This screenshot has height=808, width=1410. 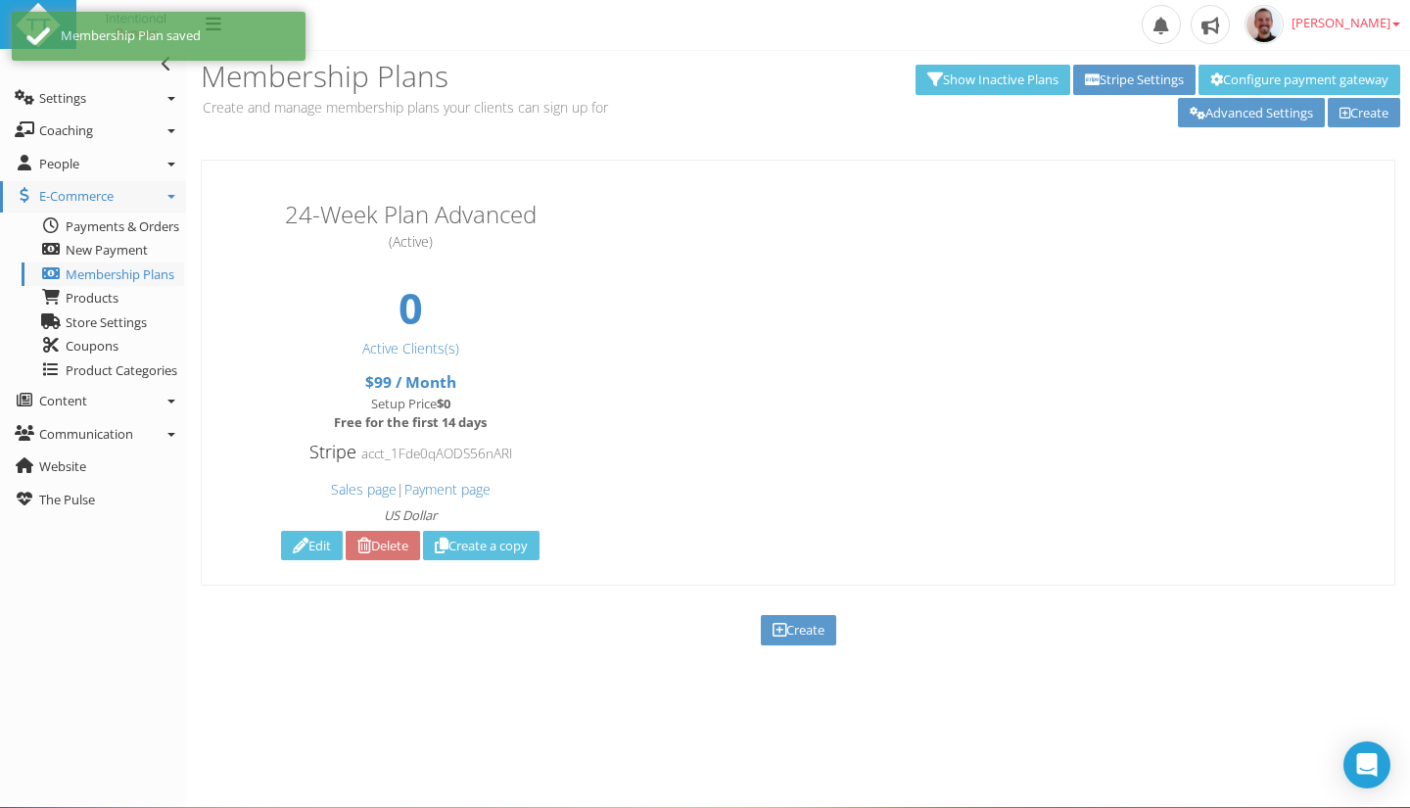 I want to click on b: 0, so click(x=410, y=307).